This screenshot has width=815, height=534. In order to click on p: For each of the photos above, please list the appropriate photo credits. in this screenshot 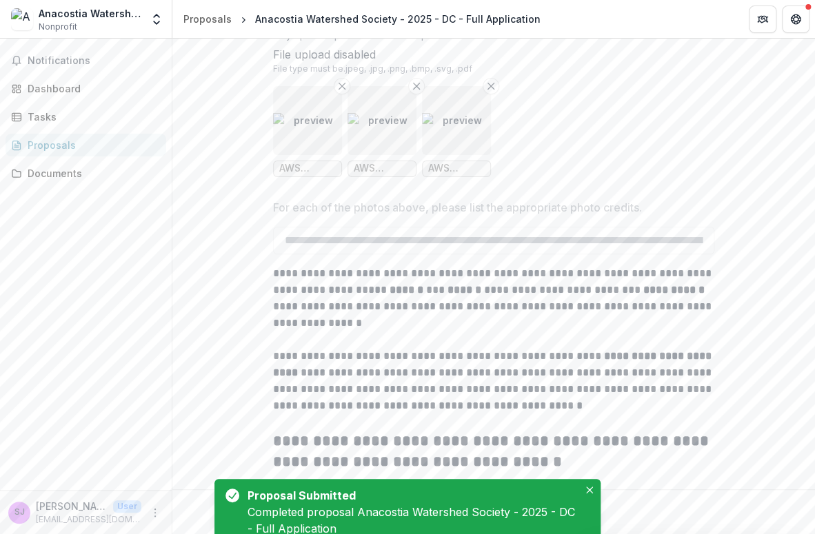, I will do `click(457, 208)`.